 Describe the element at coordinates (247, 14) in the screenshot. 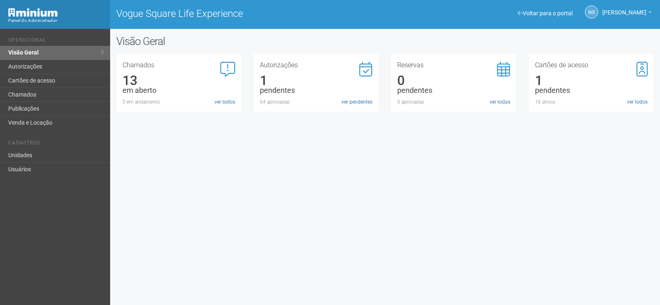

I see `h1: Vogue Square Life Experience` at that location.